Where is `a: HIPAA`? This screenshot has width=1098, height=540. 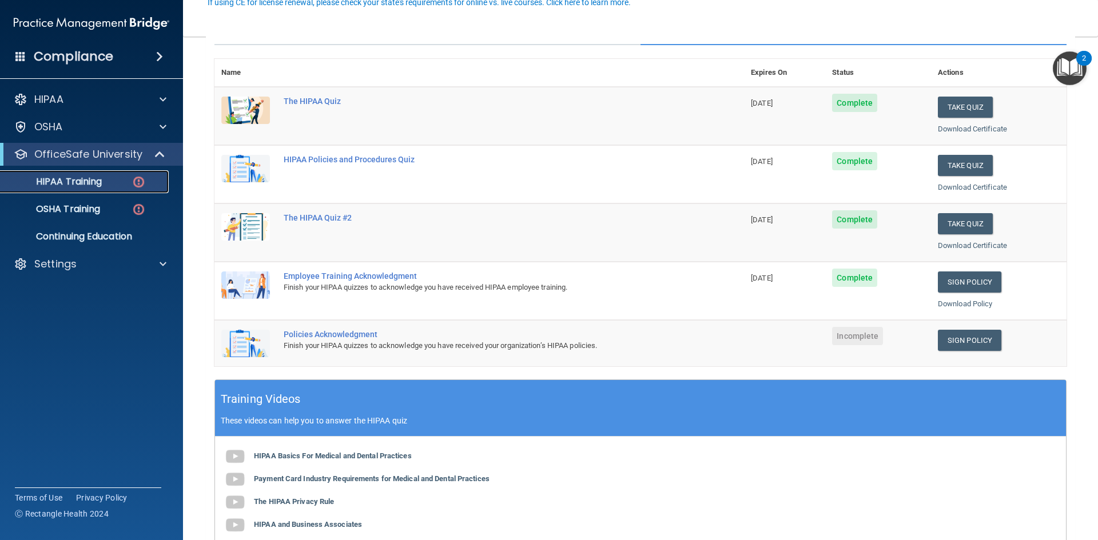
a: HIPAA is located at coordinates (90, 99).